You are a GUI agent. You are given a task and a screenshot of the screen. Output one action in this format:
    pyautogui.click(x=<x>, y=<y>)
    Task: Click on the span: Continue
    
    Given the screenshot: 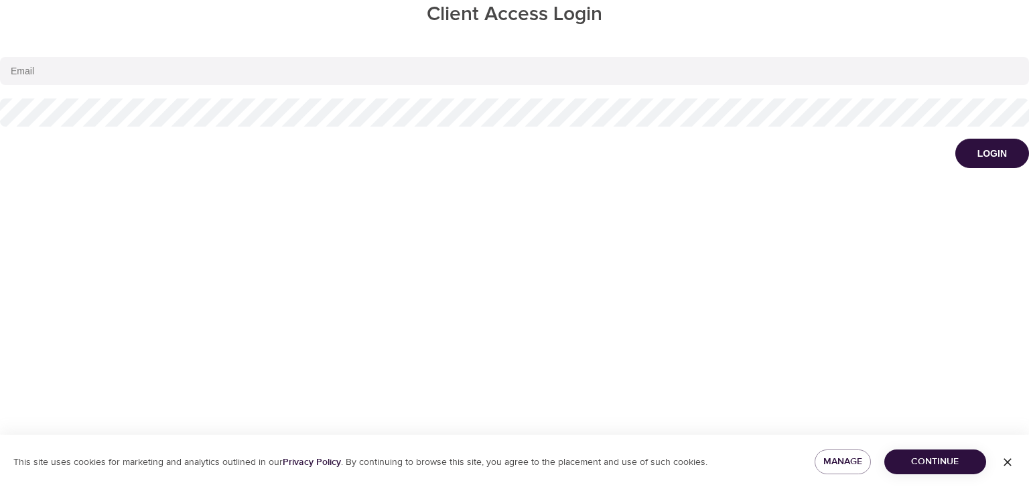 What is the action you would take?
    pyautogui.click(x=935, y=461)
    